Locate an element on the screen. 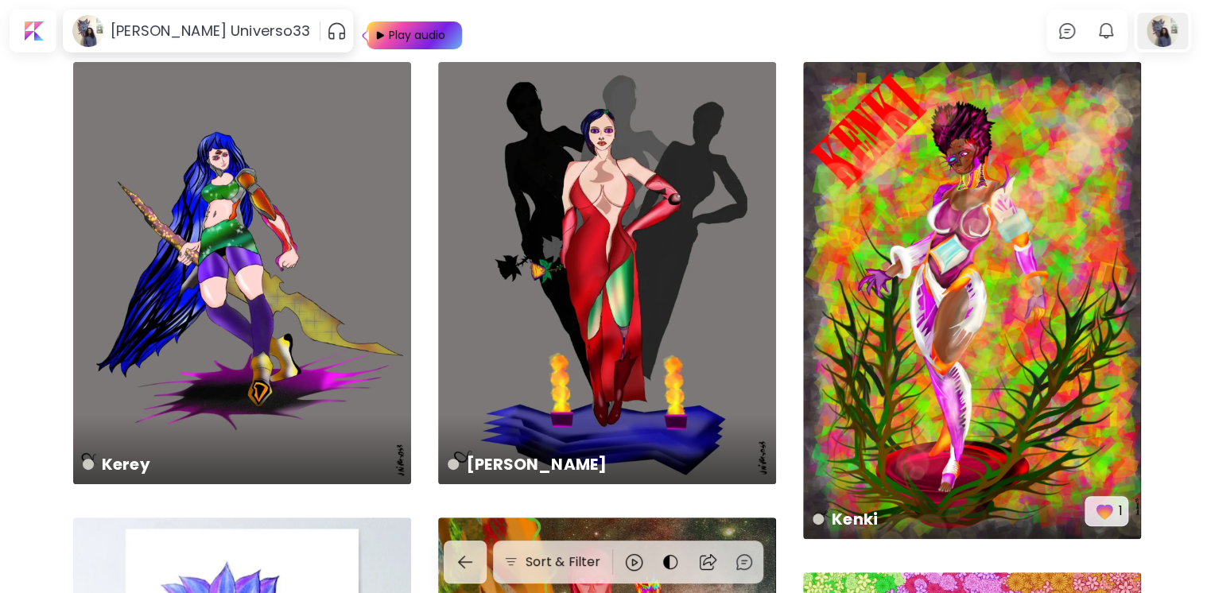 This screenshot has width=1207, height=593. img: favorites is located at coordinates (1104, 511).